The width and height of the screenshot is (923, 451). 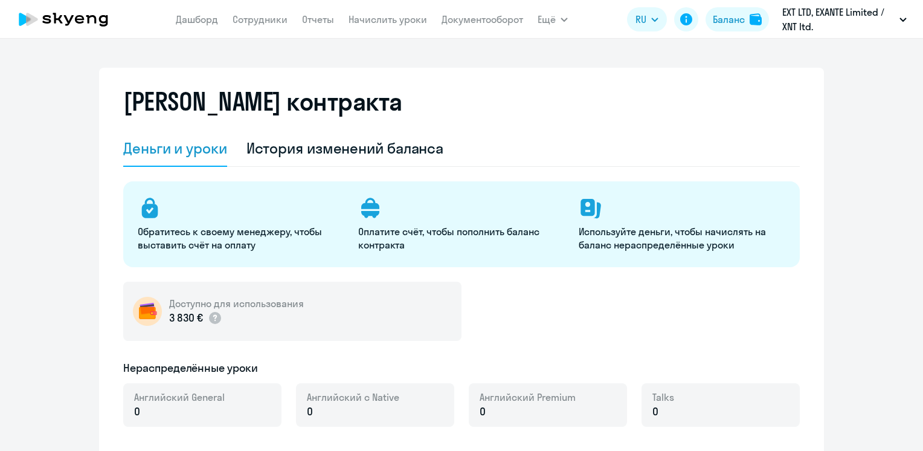 I want to click on div: Деньги и уроки, so click(x=175, y=148).